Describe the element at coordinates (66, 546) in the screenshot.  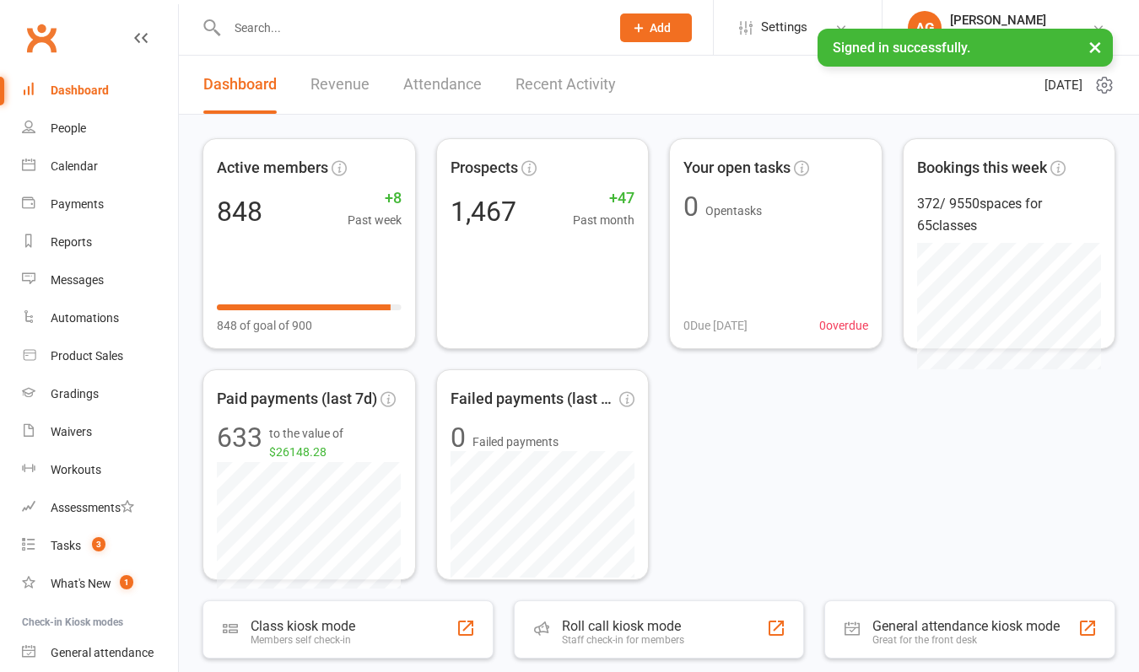
I see `div: Tasks` at that location.